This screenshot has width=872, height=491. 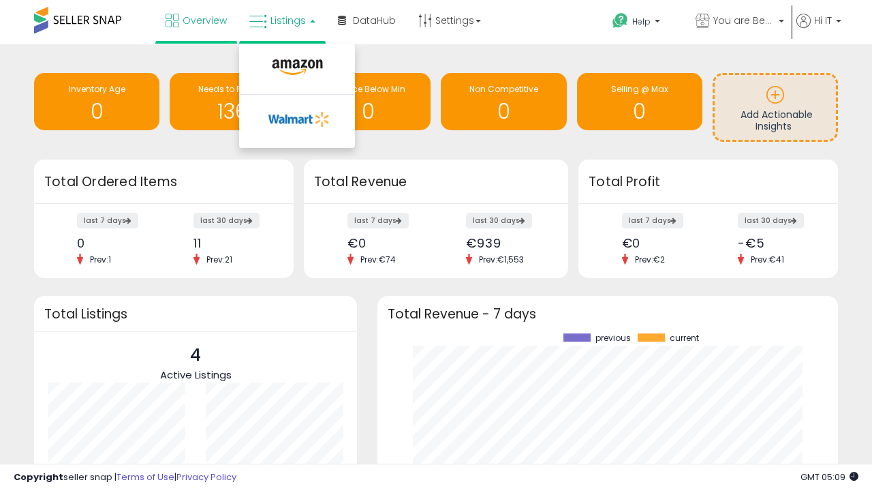 What do you see at coordinates (684, 338) in the screenshot?
I see `span: current` at bounding box center [684, 338].